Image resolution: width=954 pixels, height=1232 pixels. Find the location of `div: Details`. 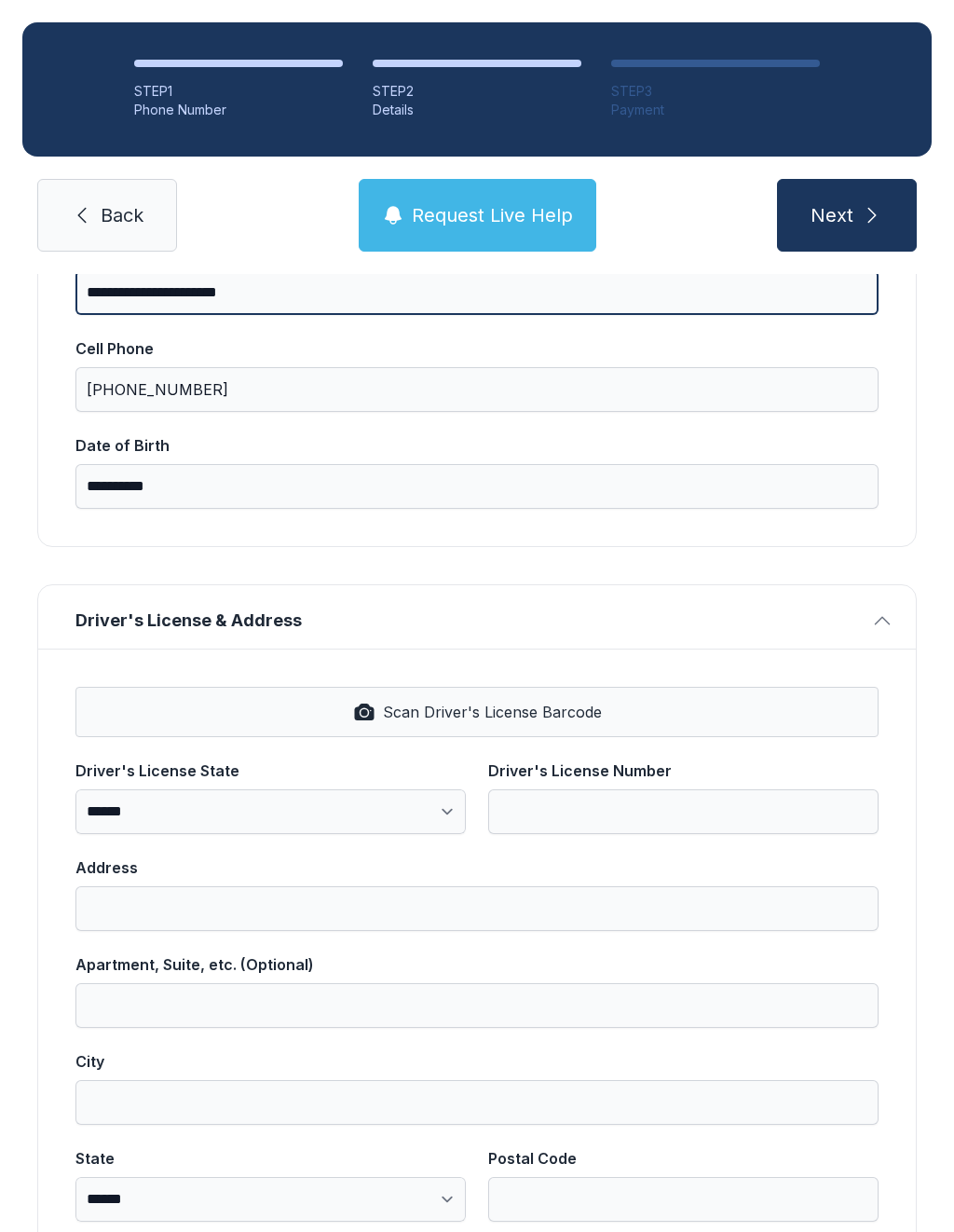

div: Details is located at coordinates (477, 110).